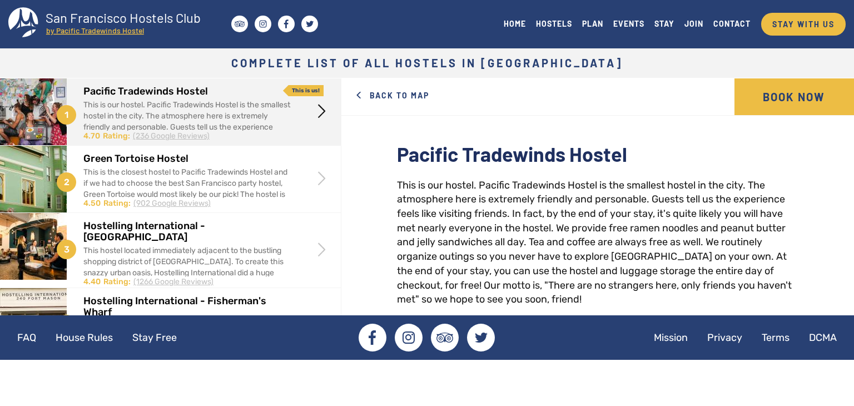 The width and height of the screenshot is (854, 406). What do you see at coordinates (629, 23) in the screenshot?
I see `a: EVENTS` at bounding box center [629, 23].